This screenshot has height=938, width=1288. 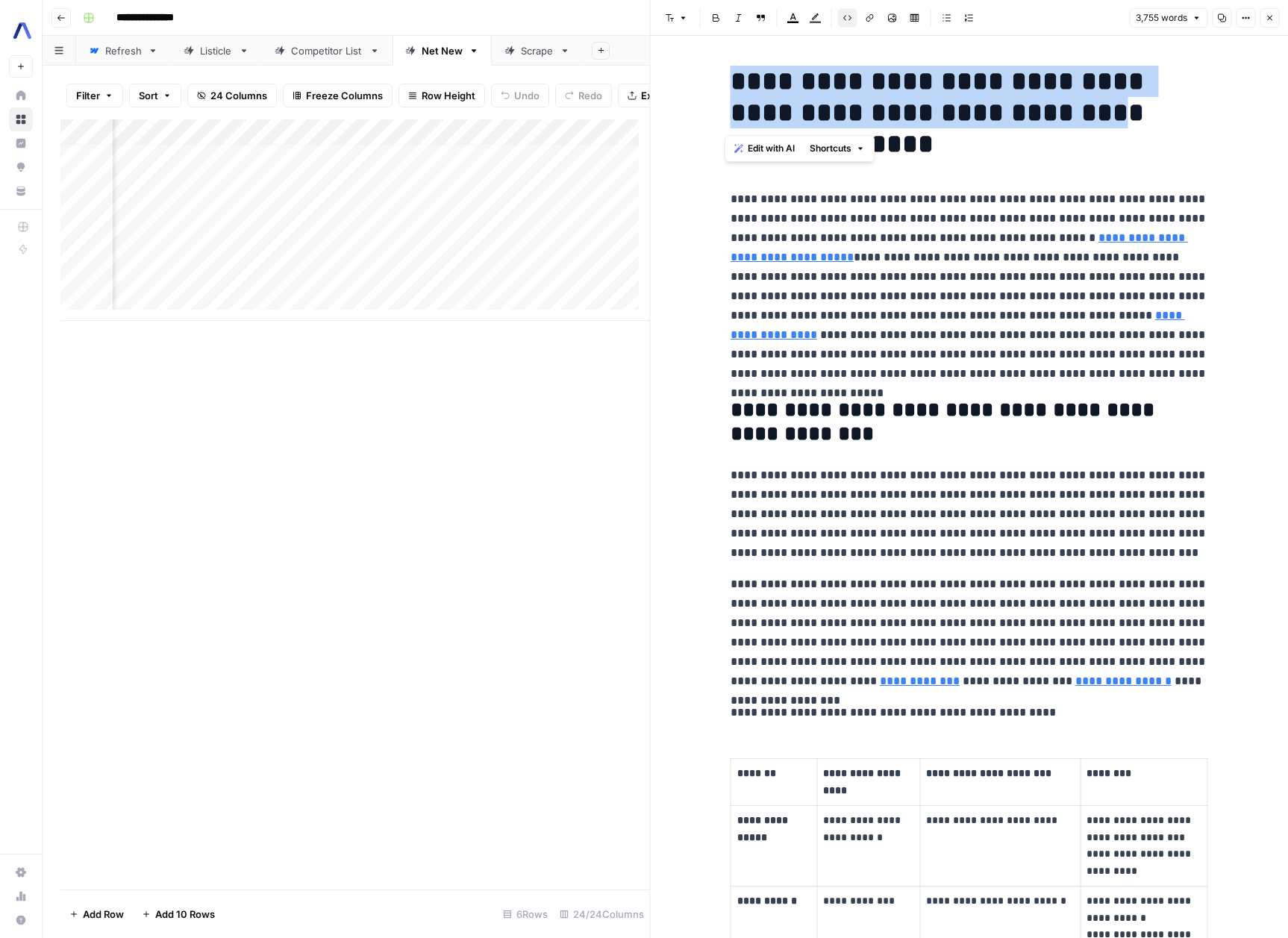 I want to click on a: Competitor List, so click(x=327, y=50).